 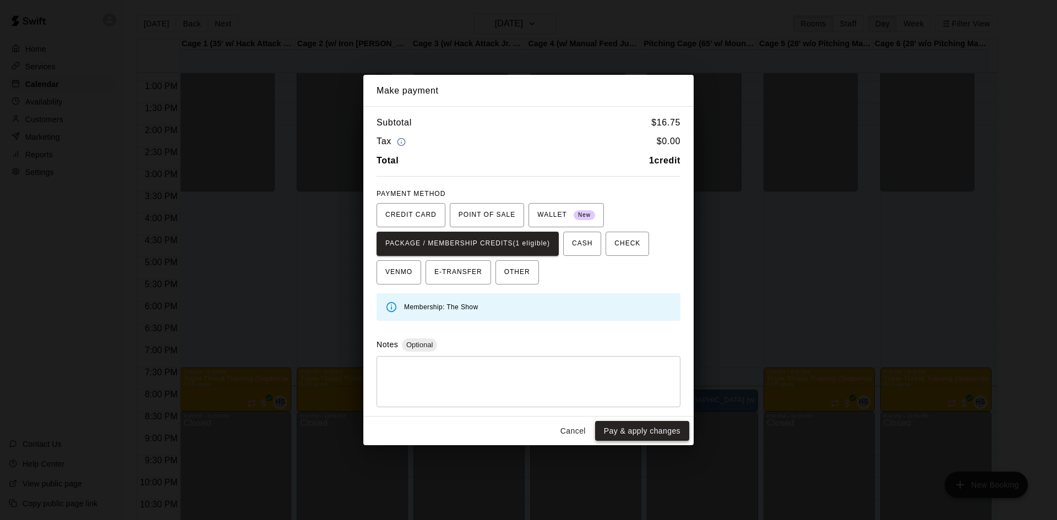 What do you see at coordinates (573, 431) in the screenshot?
I see `button: Cancel` at bounding box center [573, 431].